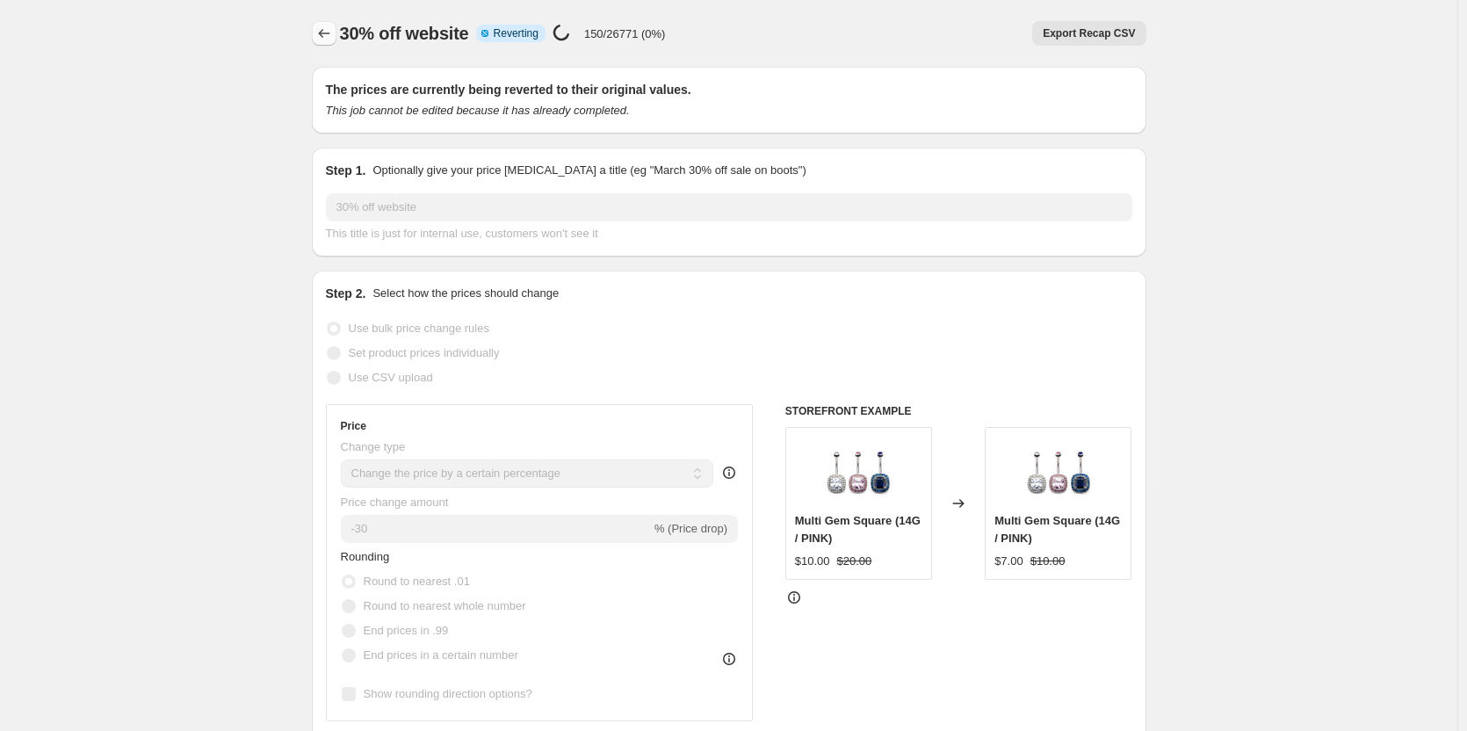  I want to click on span: Round to nearest whole number, so click(445, 605).